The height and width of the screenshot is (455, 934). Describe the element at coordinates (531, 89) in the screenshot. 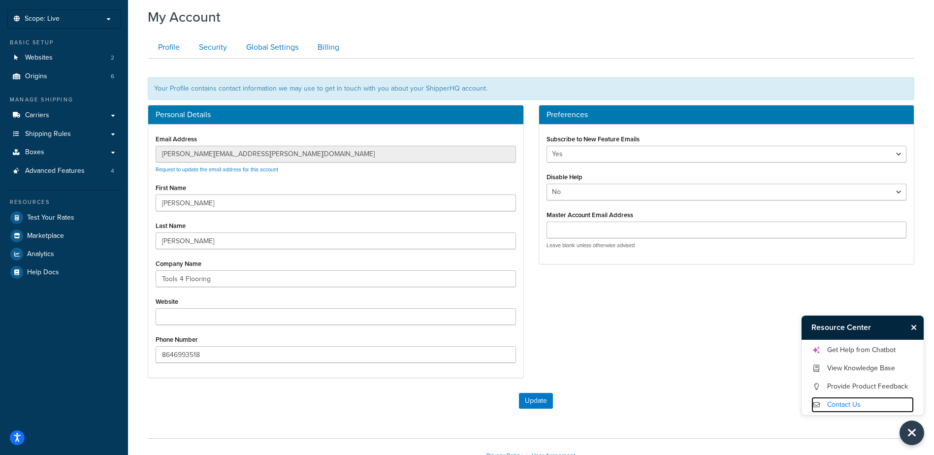

I see `div: Your Profile contains contact information we may use to get in touch with you about your ShipperH...` at that location.